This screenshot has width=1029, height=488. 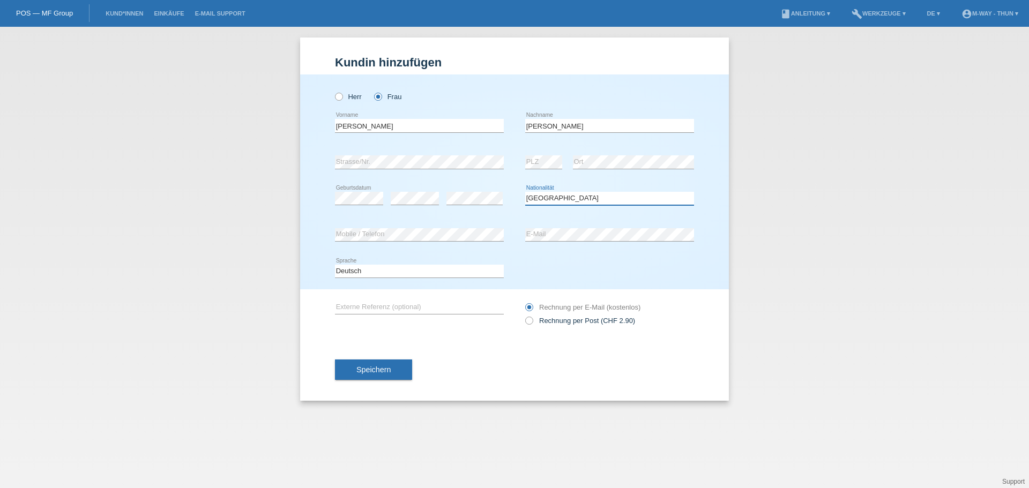 What do you see at coordinates (934, 13) in the screenshot?
I see `a: DE ▾` at bounding box center [934, 13].